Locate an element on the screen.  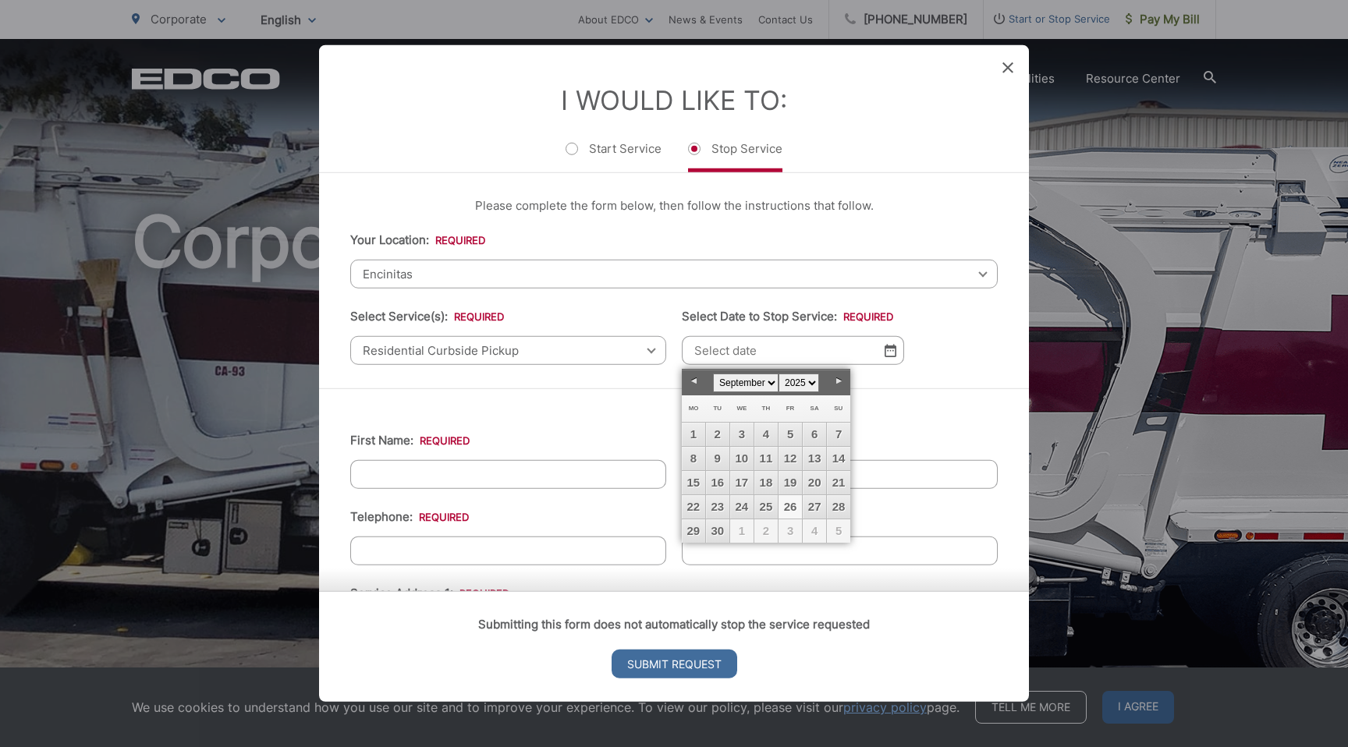
span: Tuesday is located at coordinates (717, 408).